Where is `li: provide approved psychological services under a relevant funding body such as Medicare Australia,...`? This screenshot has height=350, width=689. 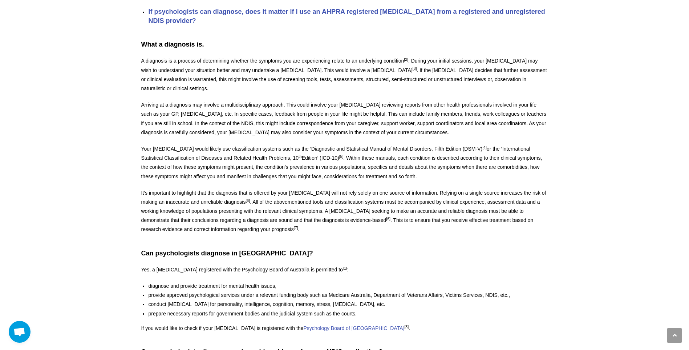 li: provide approved psychological services under a relevant funding body such as Medicare Australia,... is located at coordinates (348, 295).